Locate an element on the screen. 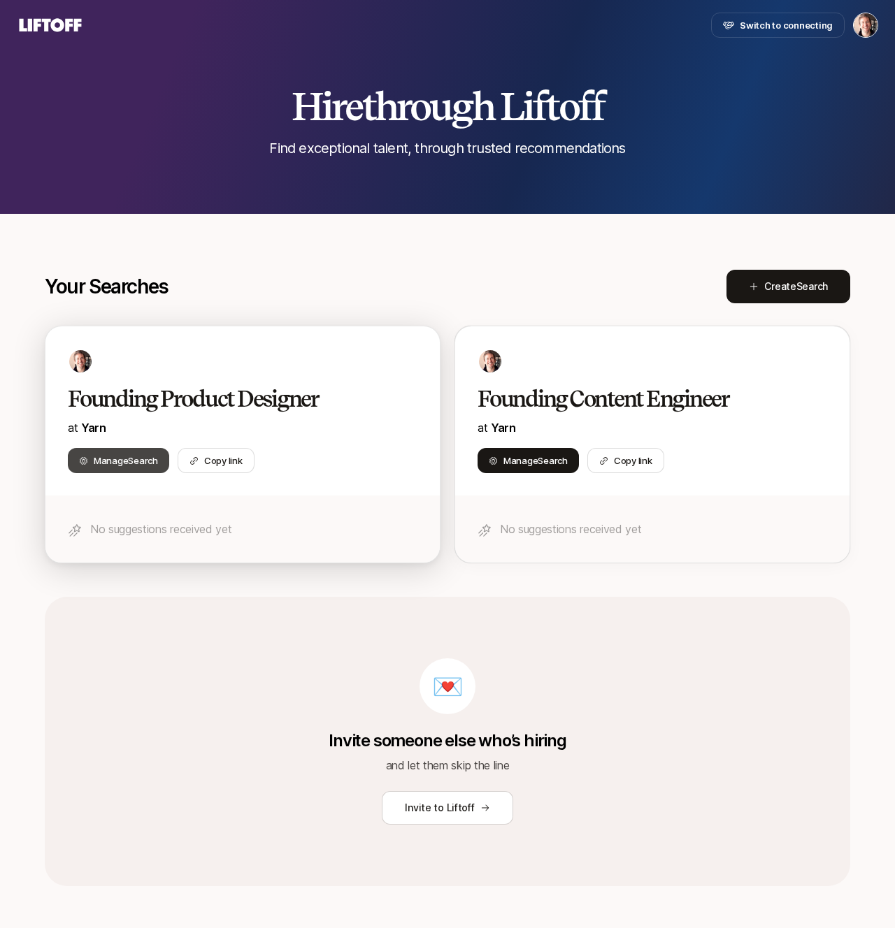 Image resolution: width=895 pixels, height=928 pixels. p: Find exceptional talent, through trusted recommendations is located at coordinates (447, 148).